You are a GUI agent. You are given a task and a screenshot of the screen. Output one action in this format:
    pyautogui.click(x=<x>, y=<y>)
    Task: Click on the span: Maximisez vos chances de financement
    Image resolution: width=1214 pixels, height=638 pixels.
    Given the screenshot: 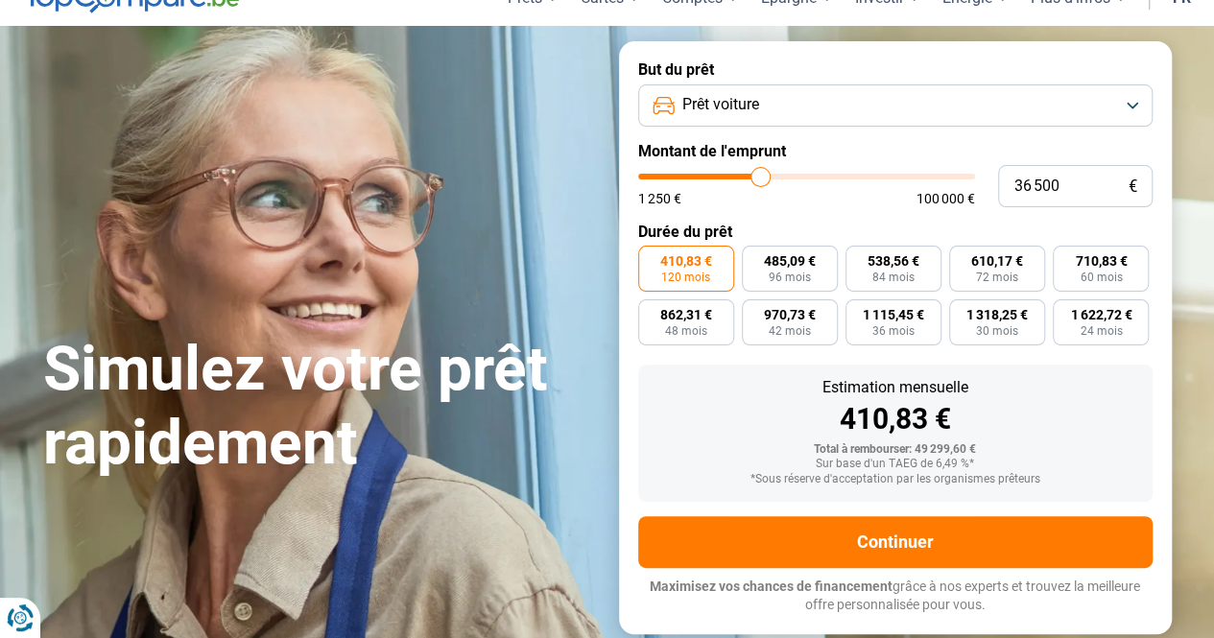 What is the action you would take?
    pyautogui.click(x=770, y=586)
    